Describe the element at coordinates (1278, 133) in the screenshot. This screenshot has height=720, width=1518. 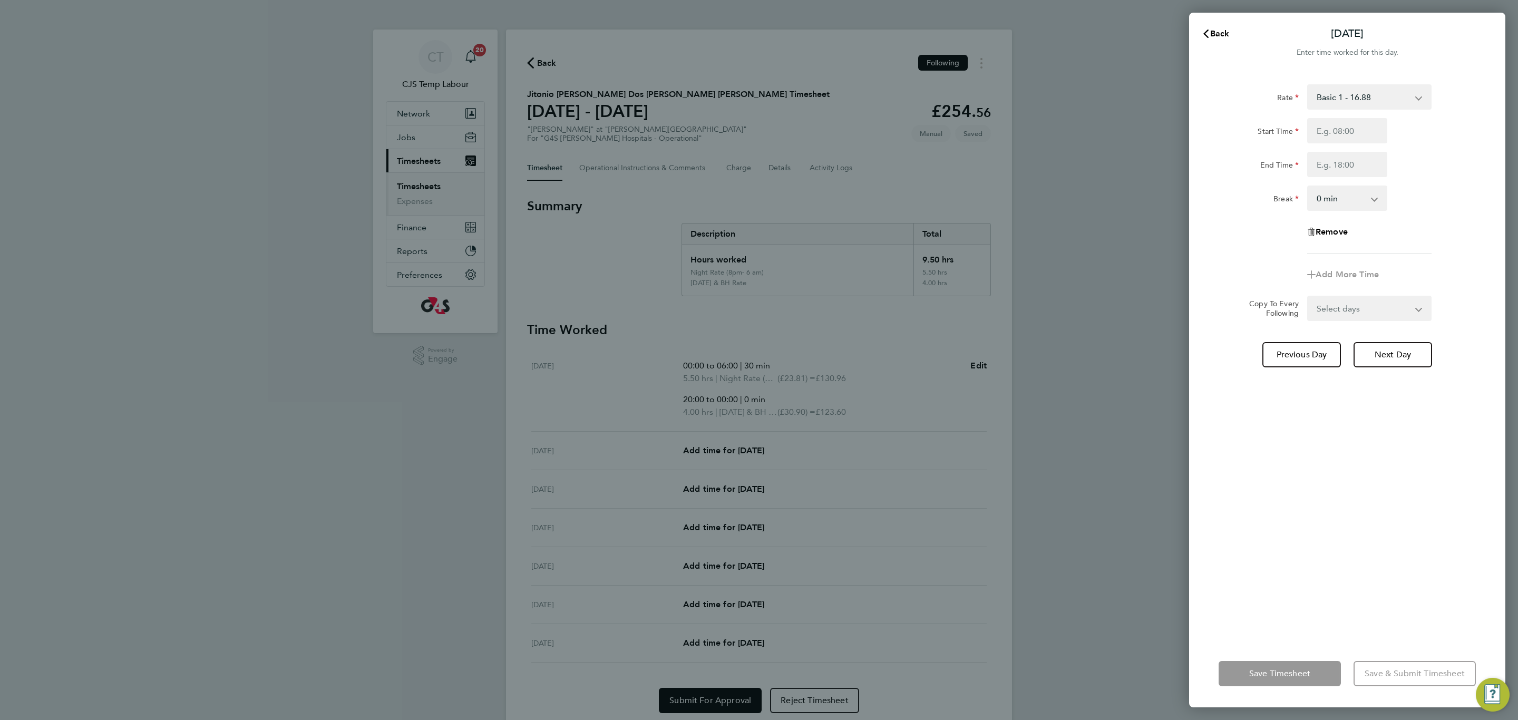
I see `label: Start Time` at that location.